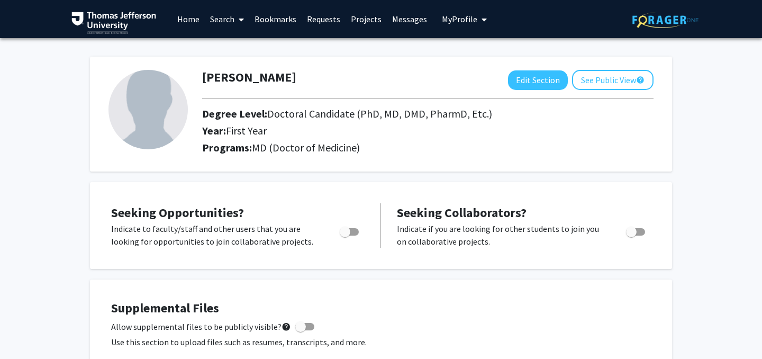 The height and width of the screenshot is (359, 762). Describe the element at coordinates (366, 19) in the screenshot. I see `a: Projects` at that location.